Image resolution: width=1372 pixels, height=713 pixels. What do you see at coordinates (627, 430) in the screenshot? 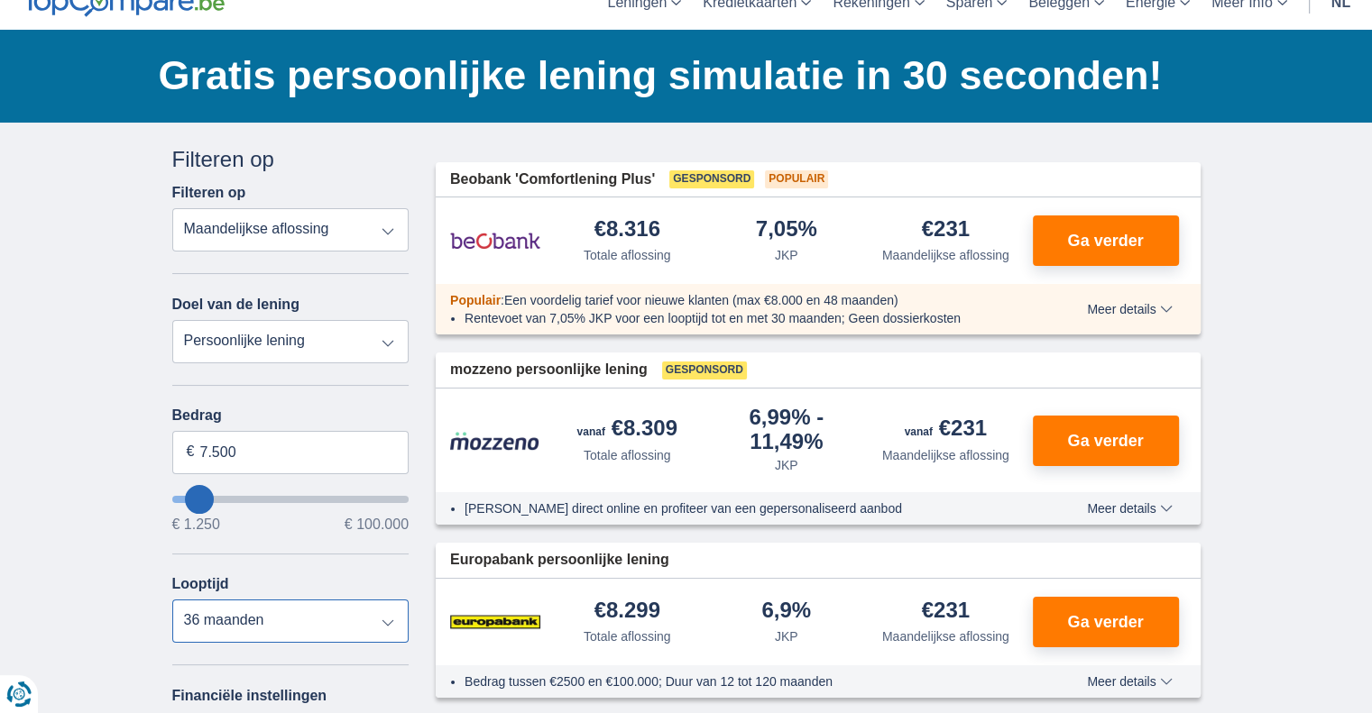
I see `div: €8.309` at bounding box center [627, 430].